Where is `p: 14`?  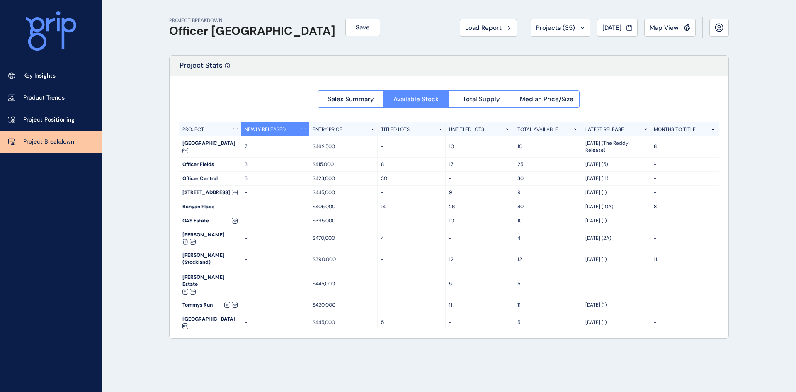
p: 14 is located at coordinates (412, 206).